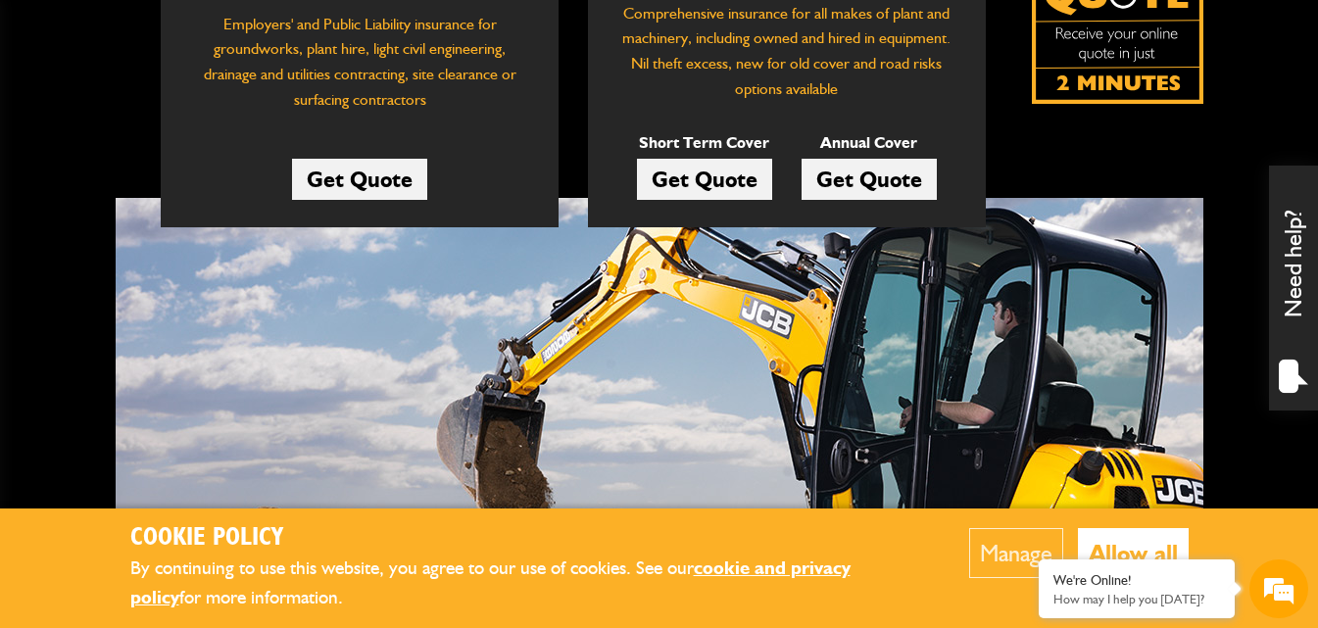 Image resolution: width=1318 pixels, height=628 pixels. I want to click on p: By continuing to use this website, you agree to our use of cookies. See our for more information., so click(519, 583).